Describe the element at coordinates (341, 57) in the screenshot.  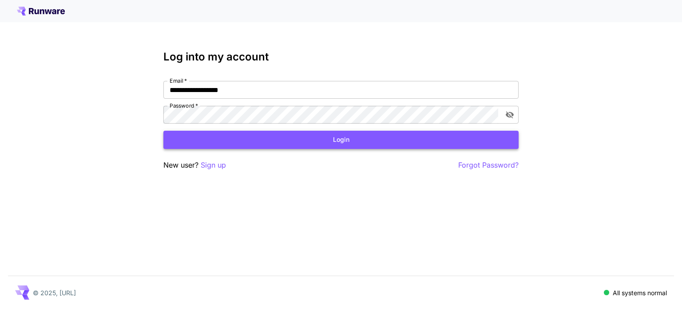
I see `h3: Log into my account` at that location.